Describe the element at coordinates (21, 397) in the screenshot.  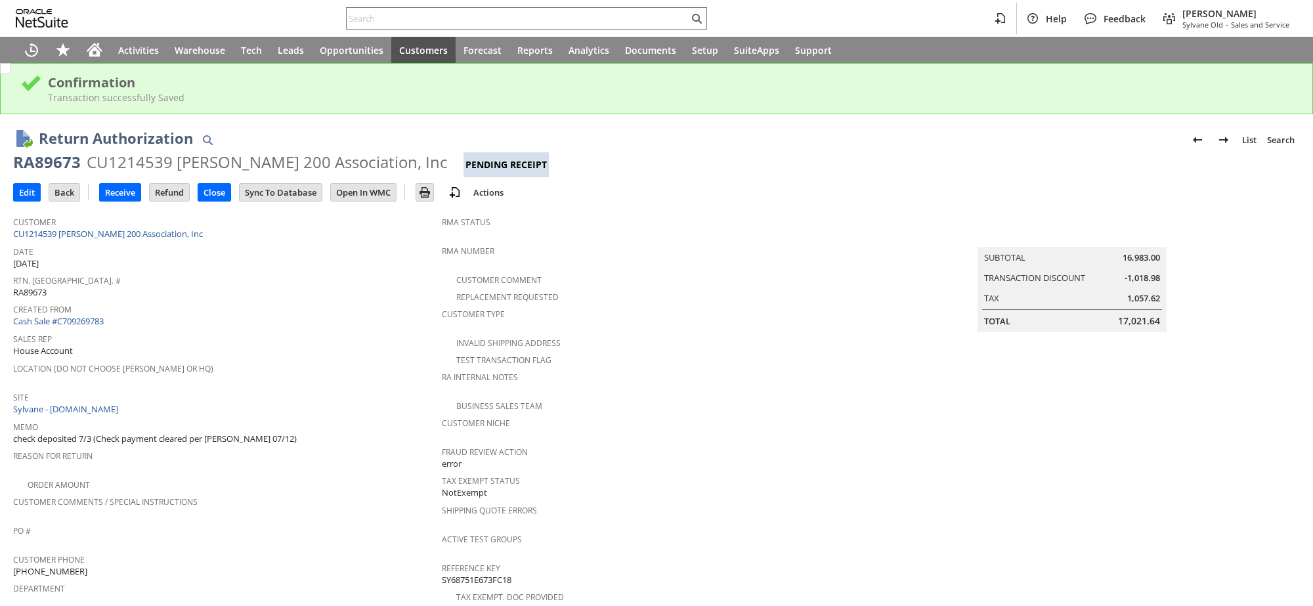
I see `a: Site` at that location.